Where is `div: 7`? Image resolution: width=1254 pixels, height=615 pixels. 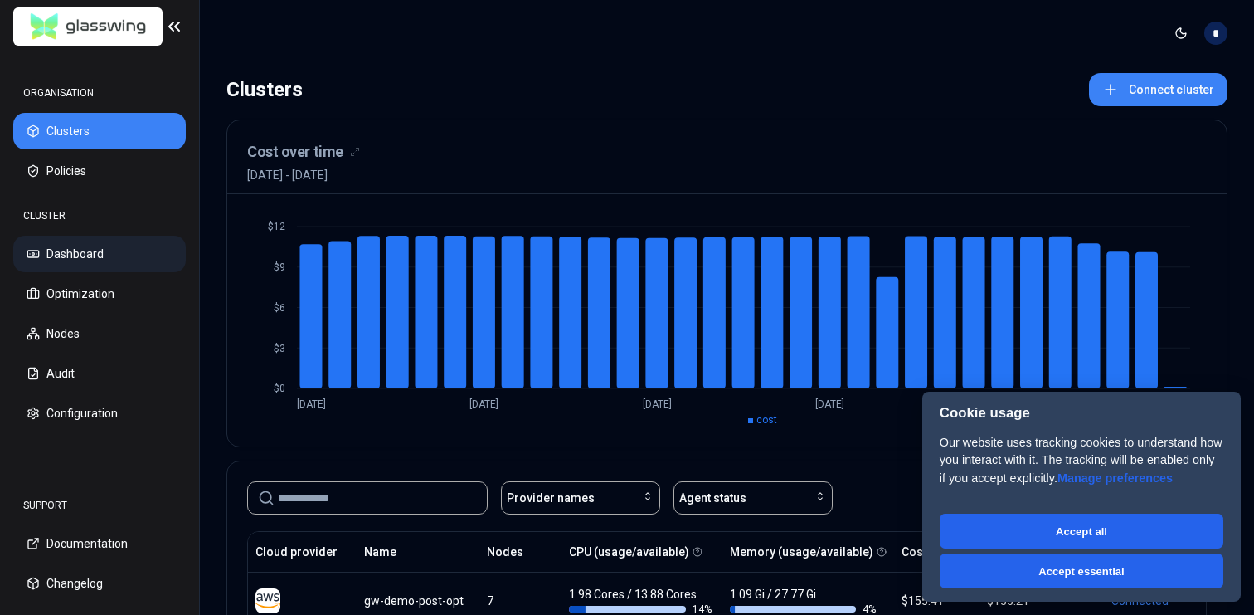
div: 7 is located at coordinates (520, 601).